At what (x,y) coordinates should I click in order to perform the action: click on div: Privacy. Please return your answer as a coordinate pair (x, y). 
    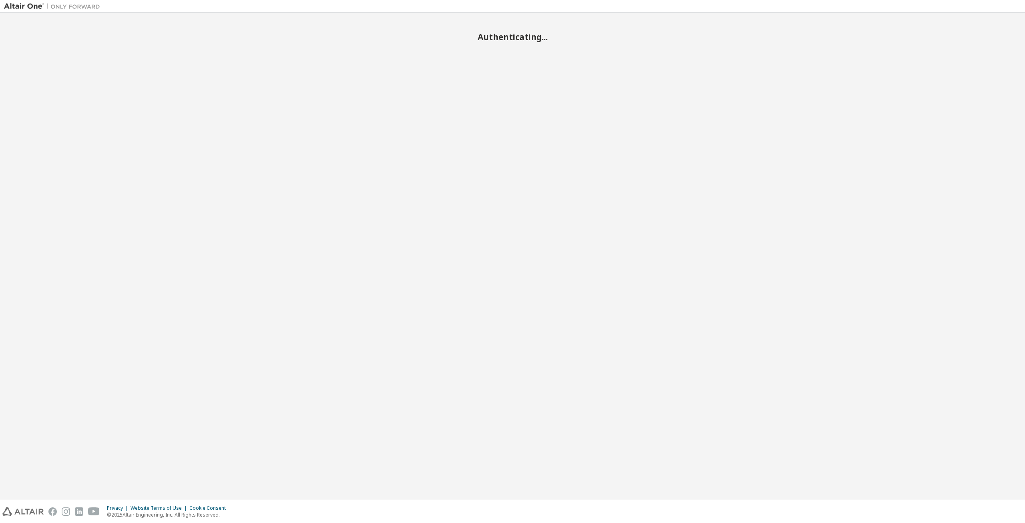
    Looking at the image, I should click on (119, 508).